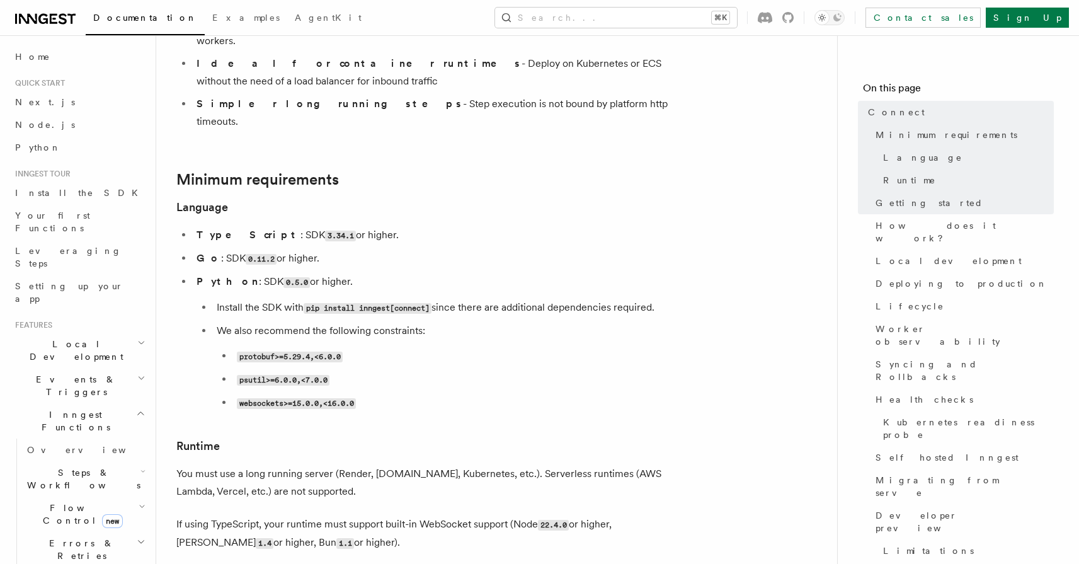 The image size is (1079, 564). I want to click on strong: Python, so click(227, 281).